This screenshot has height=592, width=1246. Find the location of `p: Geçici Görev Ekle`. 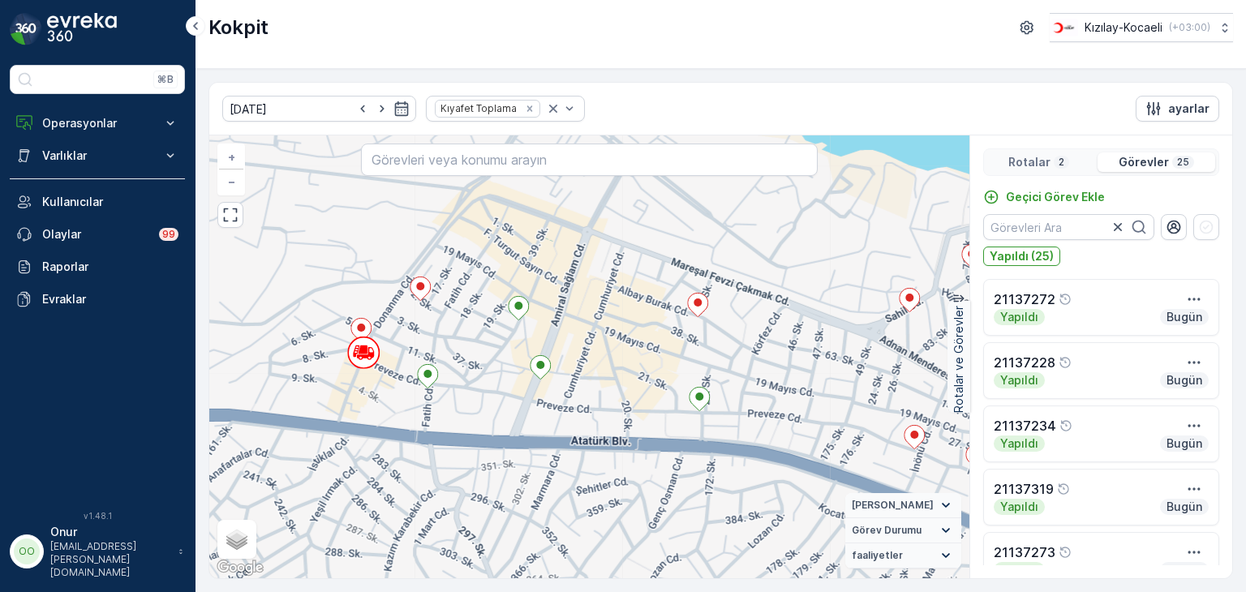

p: Geçici Görev Ekle is located at coordinates (1056, 197).